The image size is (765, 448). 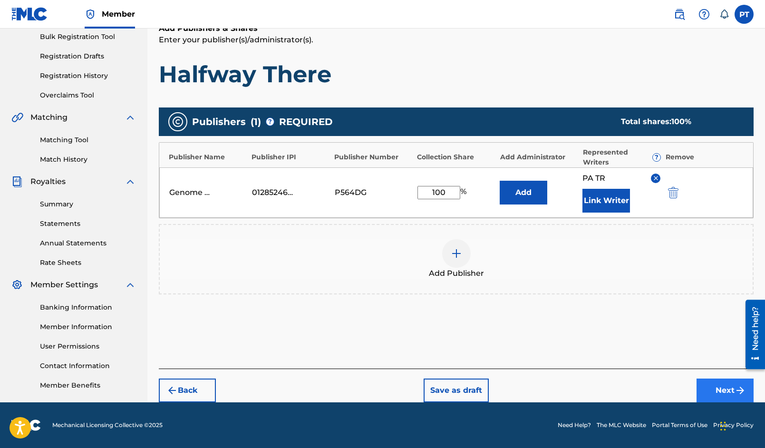 I want to click on div: User Menu, so click(x=744, y=14).